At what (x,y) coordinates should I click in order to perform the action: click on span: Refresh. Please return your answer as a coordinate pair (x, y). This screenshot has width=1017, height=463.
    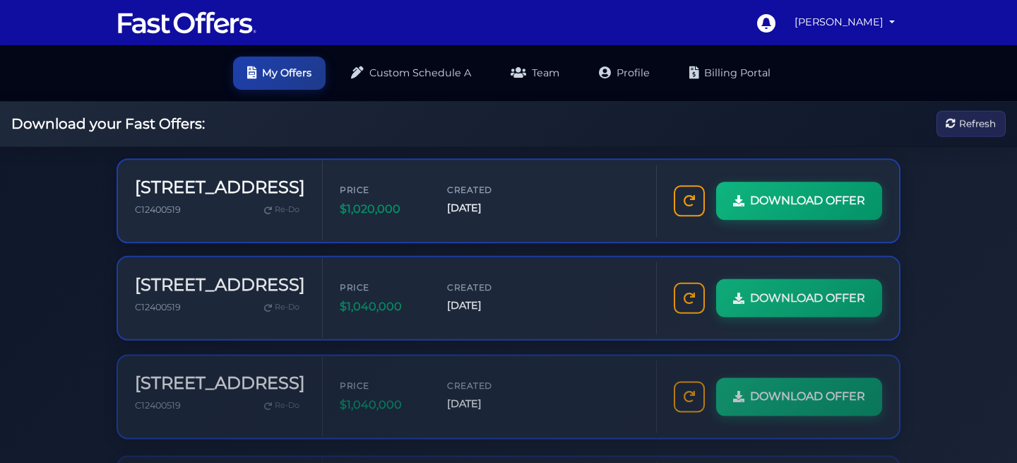
    Looking at the image, I should click on (978, 124).